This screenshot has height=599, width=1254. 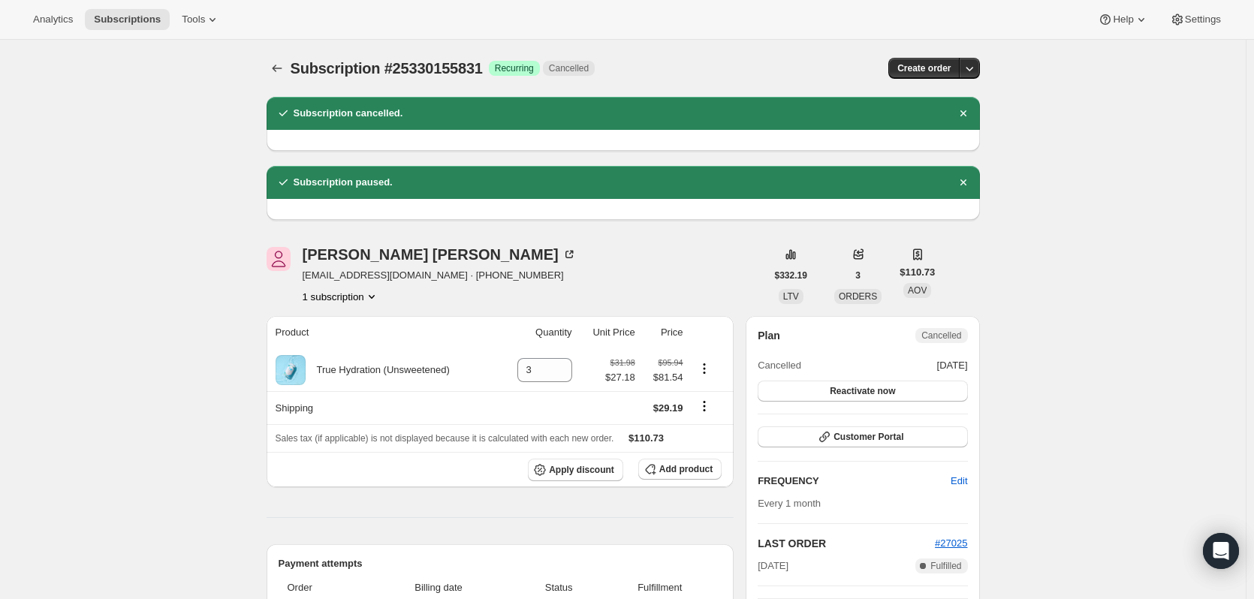 I want to click on span: Subscription #25330155831, so click(x=387, y=68).